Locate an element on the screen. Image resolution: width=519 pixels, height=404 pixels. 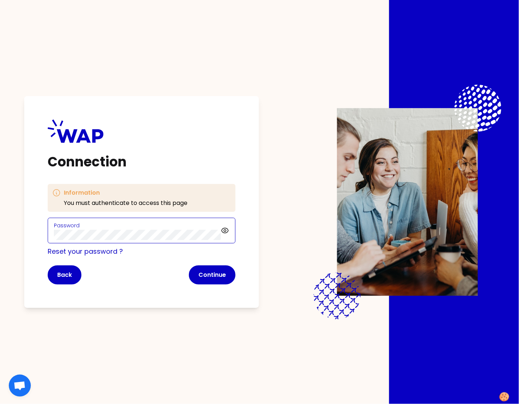
img: Description is located at coordinates (407, 202).